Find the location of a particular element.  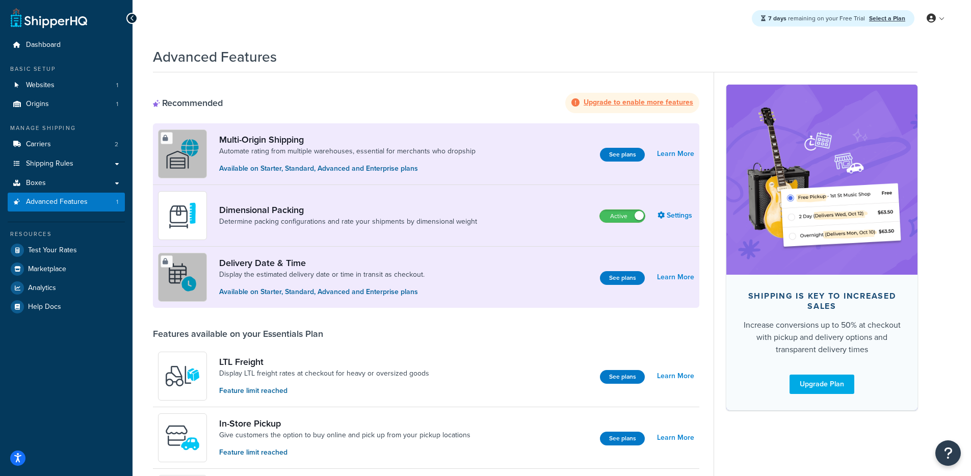

a: Select a Plan is located at coordinates (887, 18).